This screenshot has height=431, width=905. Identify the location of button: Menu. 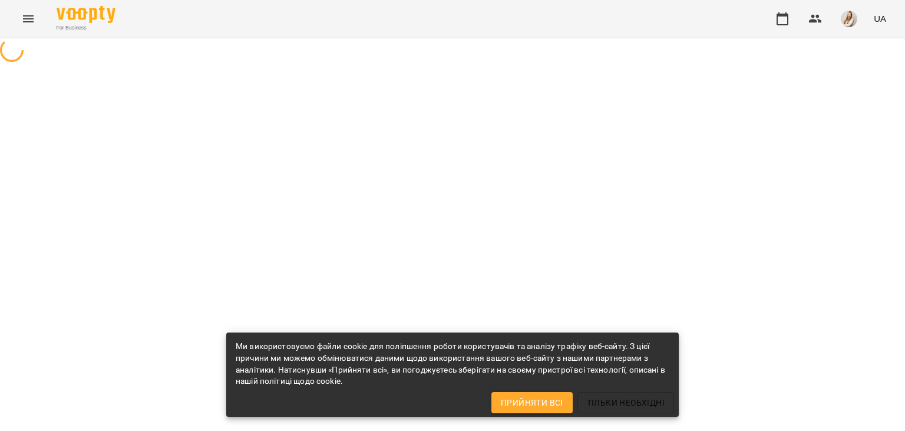
(28, 19).